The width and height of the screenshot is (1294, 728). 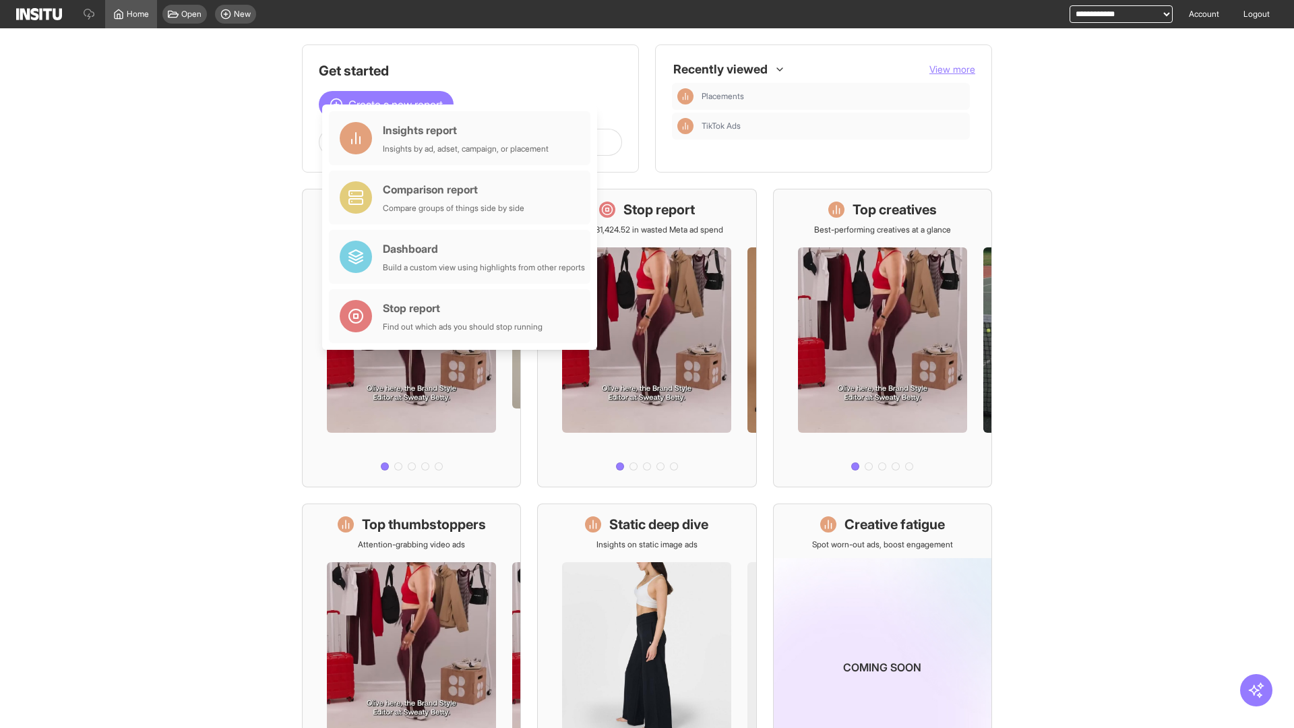 What do you see at coordinates (396, 104) in the screenshot?
I see `span: Create a new report` at bounding box center [396, 104].